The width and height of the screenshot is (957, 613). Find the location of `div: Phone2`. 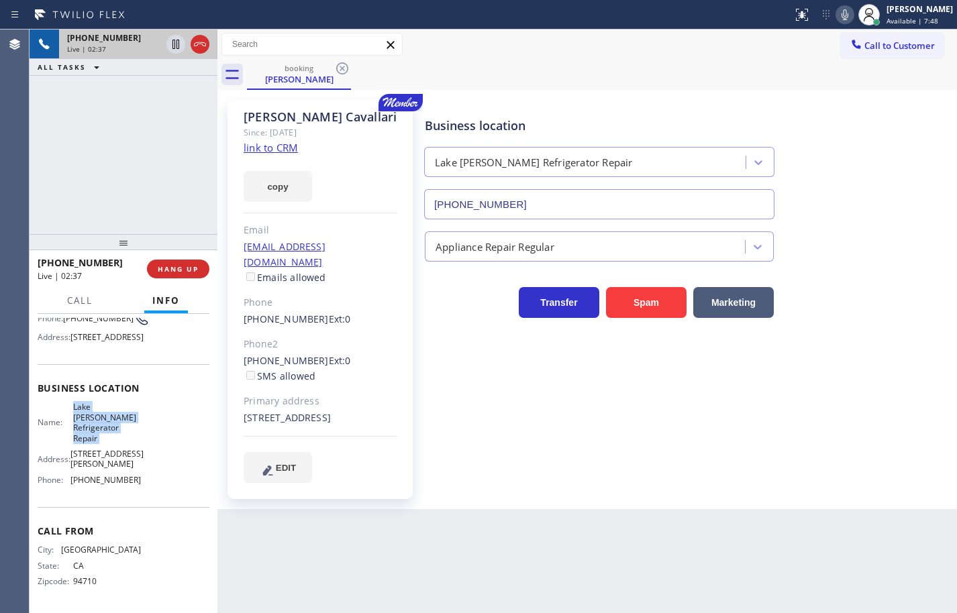

div: Phone2 is located at coordinates (320, 344).